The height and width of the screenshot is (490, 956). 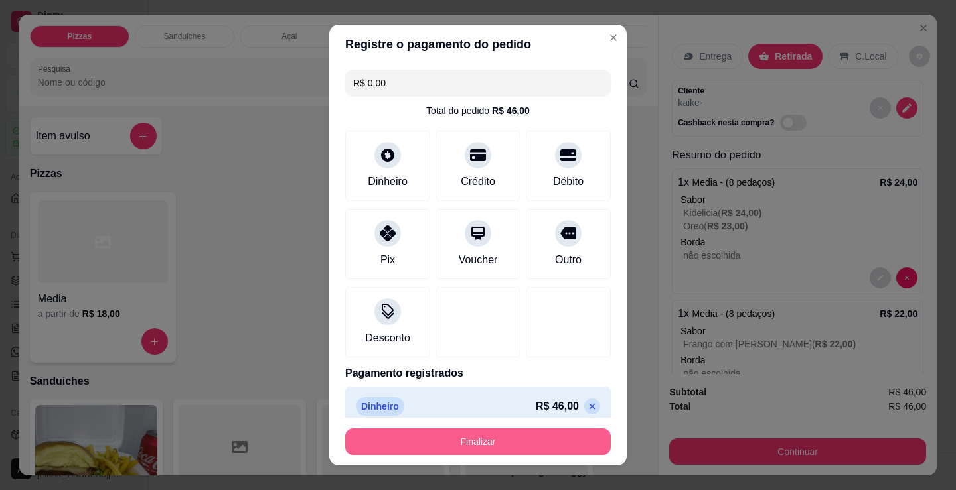 I want to click on p: Pagamento registrados, so click(x=478, y=374).